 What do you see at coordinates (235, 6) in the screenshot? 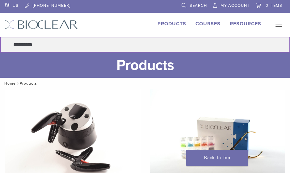
I see `span: My Account` at bounding box center [235, 6].